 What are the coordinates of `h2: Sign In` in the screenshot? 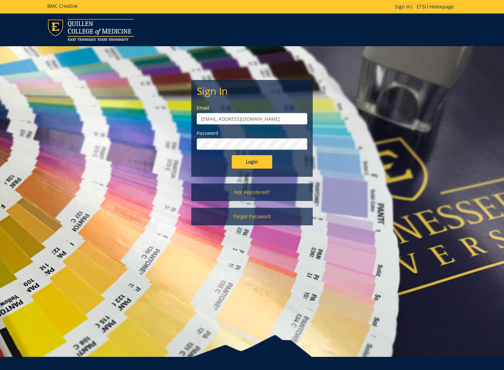 It's located at (252, 91).